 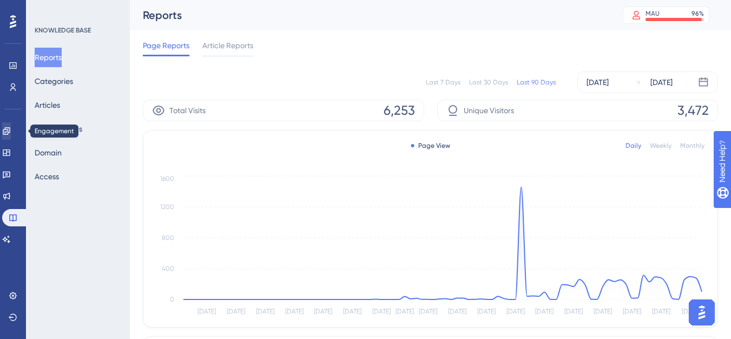 I want to click on tspan: 1600, so click(x=167, y=179).